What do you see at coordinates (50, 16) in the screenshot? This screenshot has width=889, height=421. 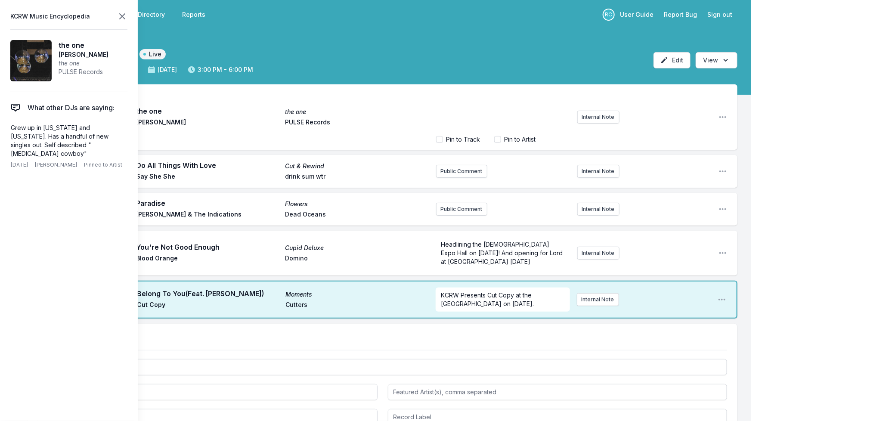 I see `span: KCRW Music Encyclopedia` at bounding box center [50, 16].